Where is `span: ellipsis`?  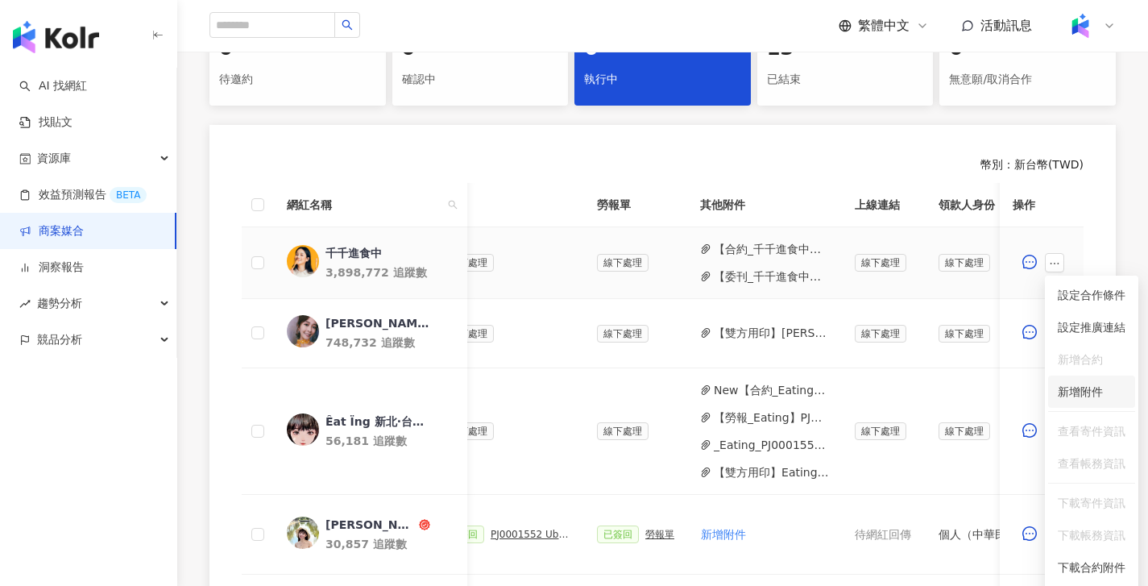
span: ellipsis is located at coordinates (1054, 263).